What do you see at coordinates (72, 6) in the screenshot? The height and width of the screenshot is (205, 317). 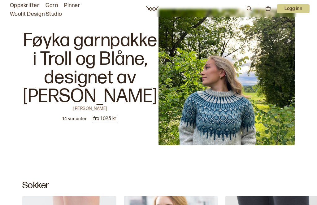 I see `a: Pinner` at bounding box center [72, 6].